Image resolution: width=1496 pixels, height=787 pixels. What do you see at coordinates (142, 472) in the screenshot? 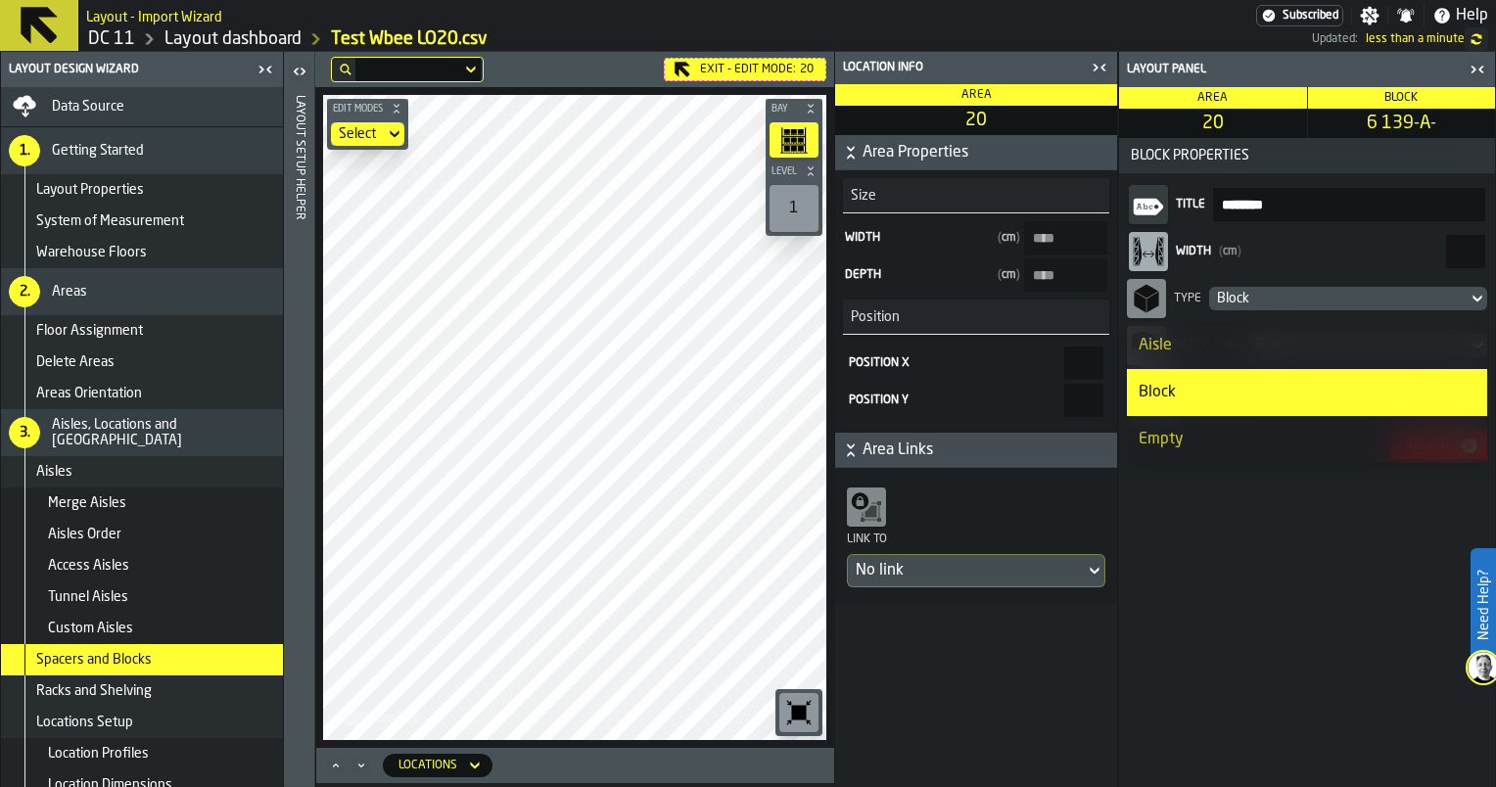
I see `li: menu Aisles` at bounding box center [142, 472].